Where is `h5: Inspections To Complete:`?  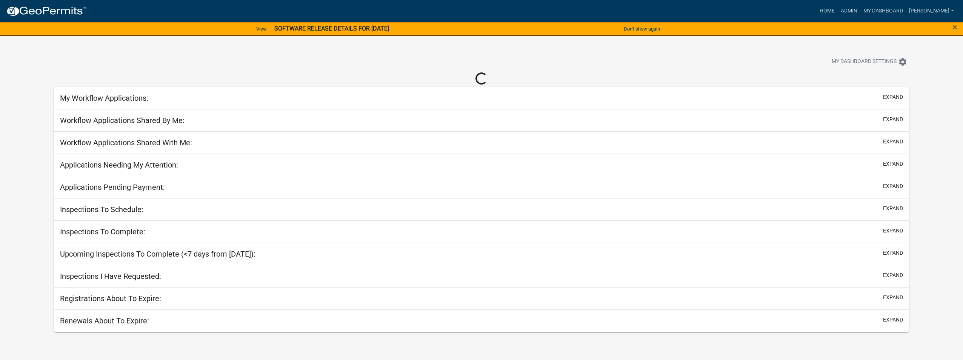
h5: Inspections To Complete: is located at coordinates (103, 232).